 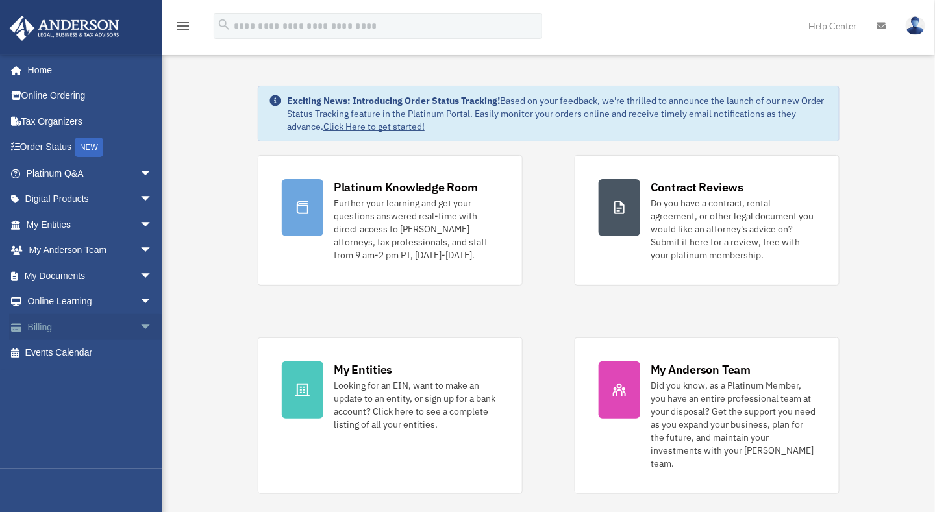 What do you see at coordinates (390, 415) in the screenshot?
I see `a: My Entities Looking for an EIN, want to make an update to an entity, or sign up for a bank accoun...` at bounding box center [390, 415].